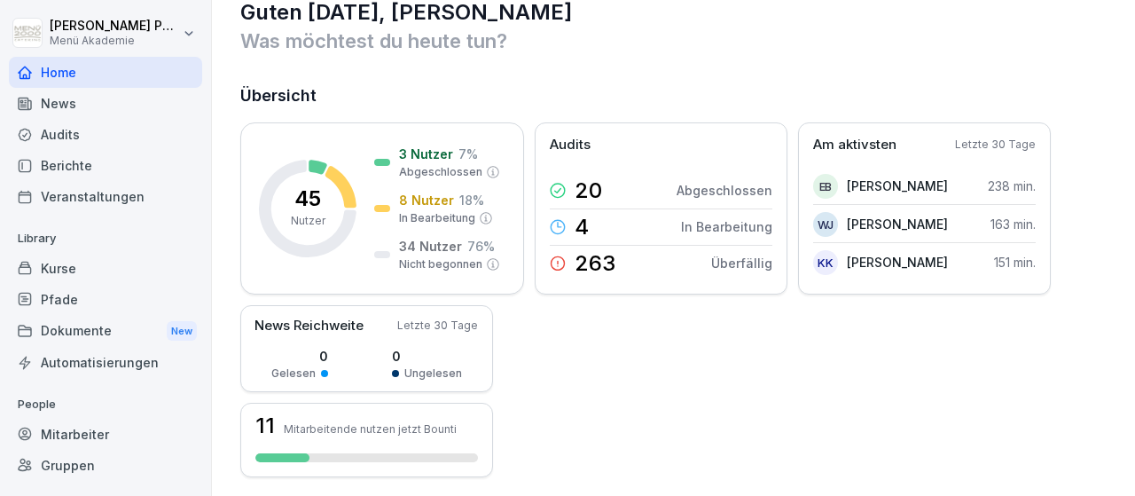 The height and width of the screenshot is (496, 1135). I want to click on p: People, so click(105, 404).